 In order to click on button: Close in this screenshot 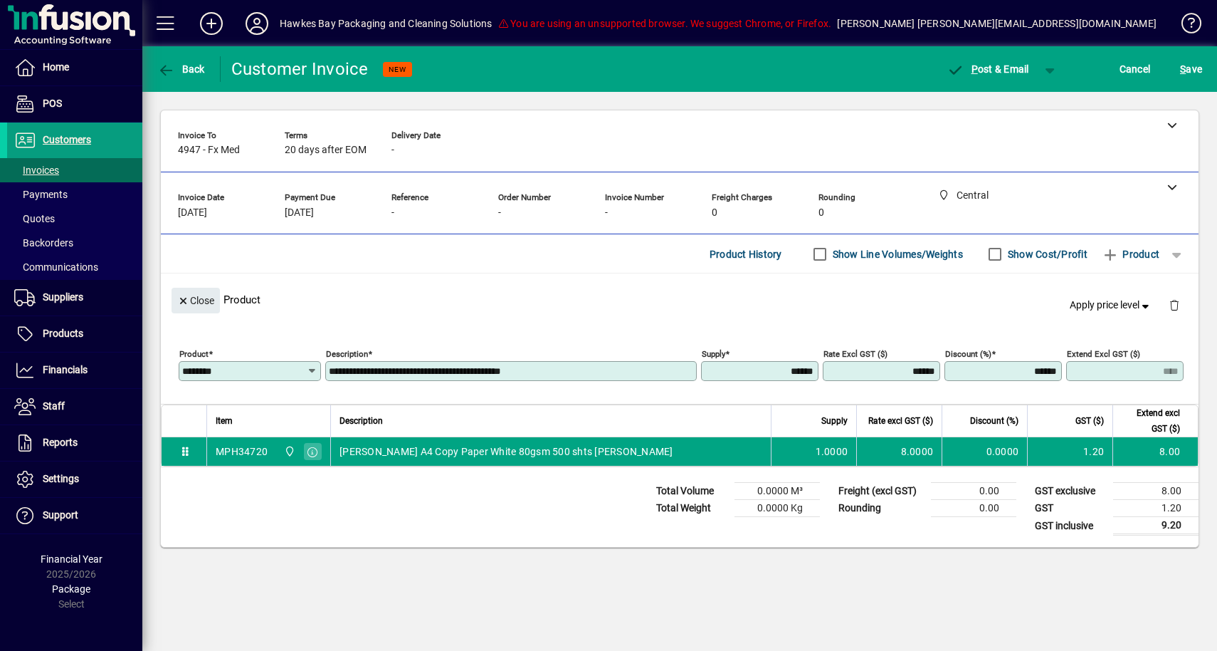, I will do `click(196, 300)`.